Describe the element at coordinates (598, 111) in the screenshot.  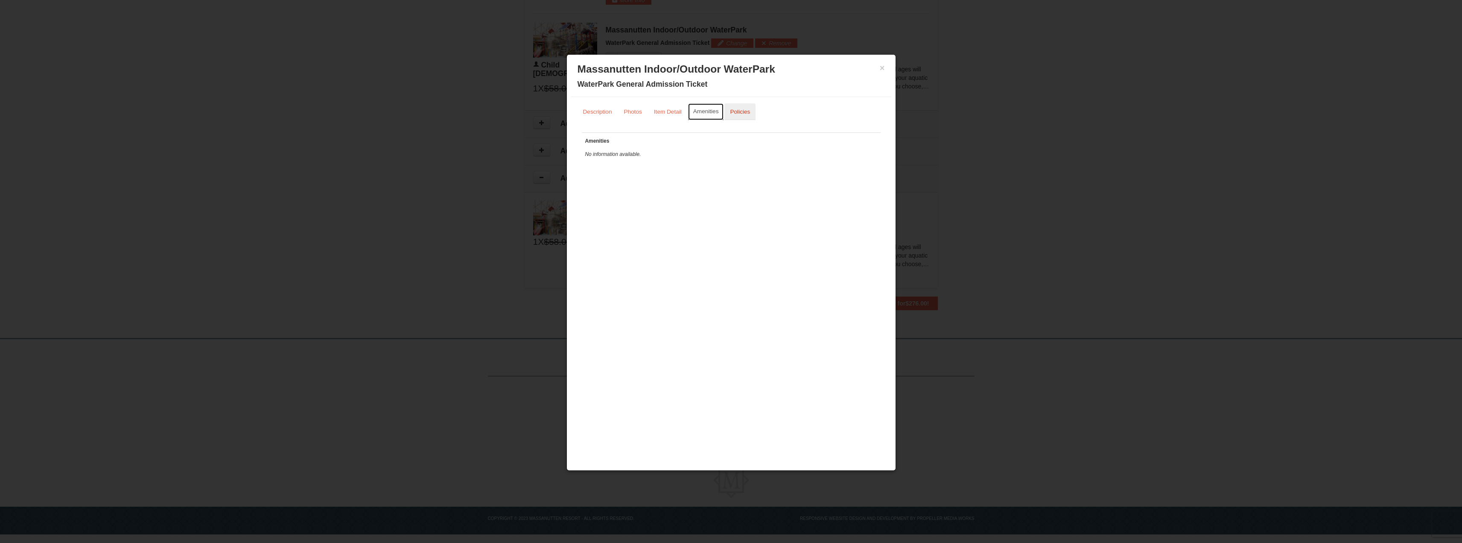
I see `small: Description` at that location.